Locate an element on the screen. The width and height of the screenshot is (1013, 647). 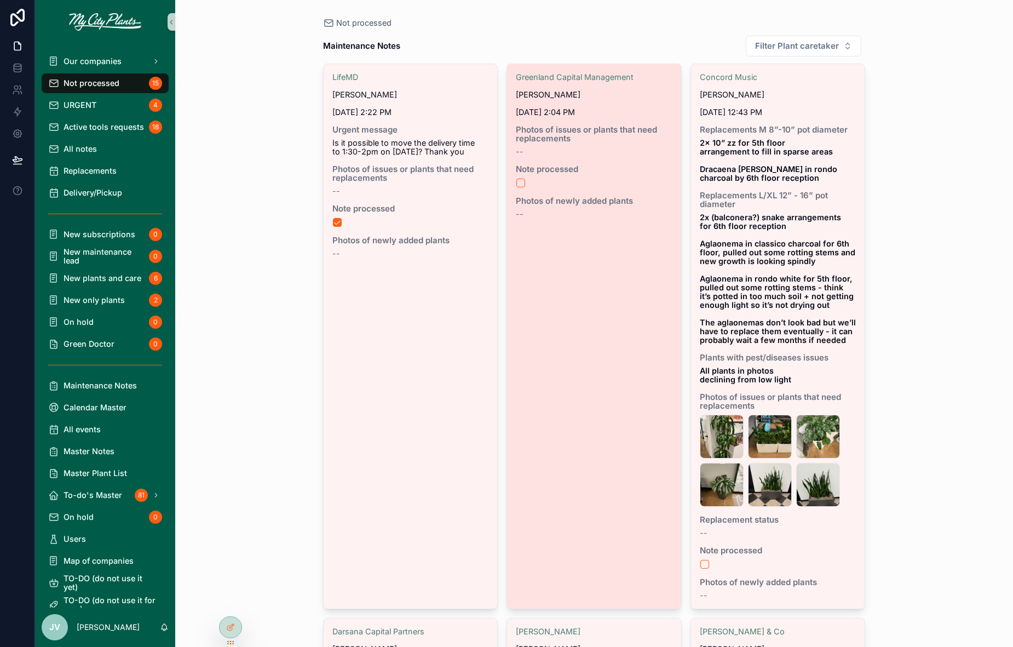
a: TO-DO (do not use it for now) is located at coordinates (105, 605).